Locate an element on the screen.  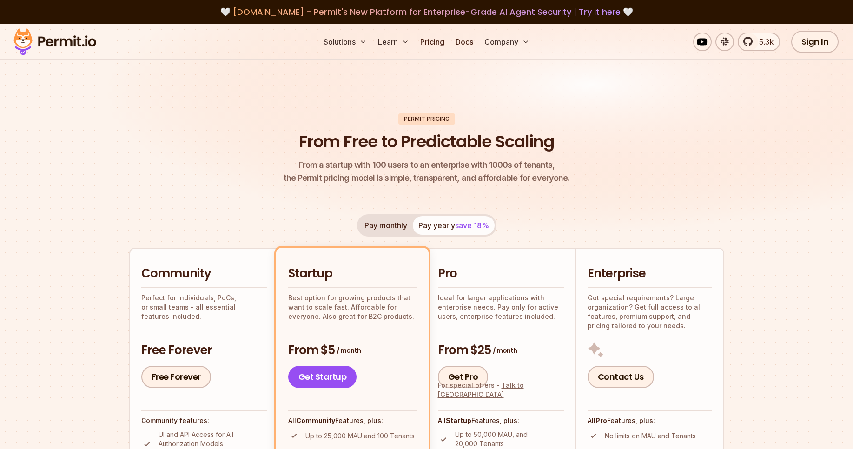
h2: Enterprise is located at coordinates (650, 274).